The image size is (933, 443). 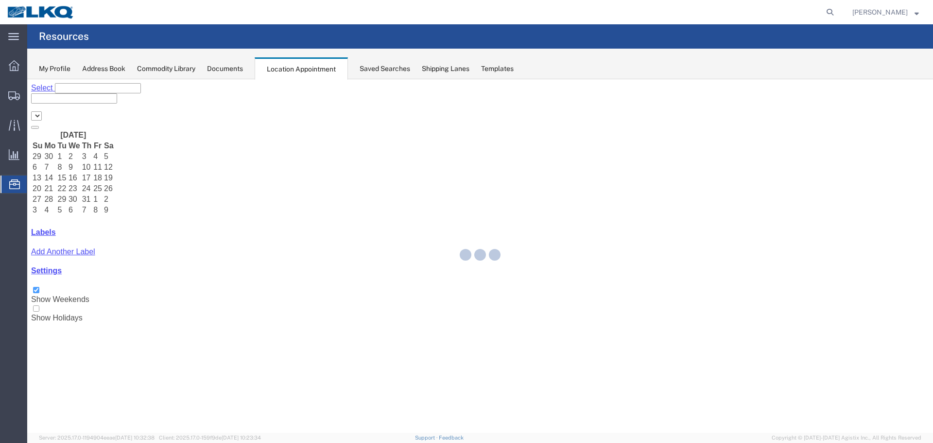 I want to click on span: William Haney, so click(x=880, y=12).